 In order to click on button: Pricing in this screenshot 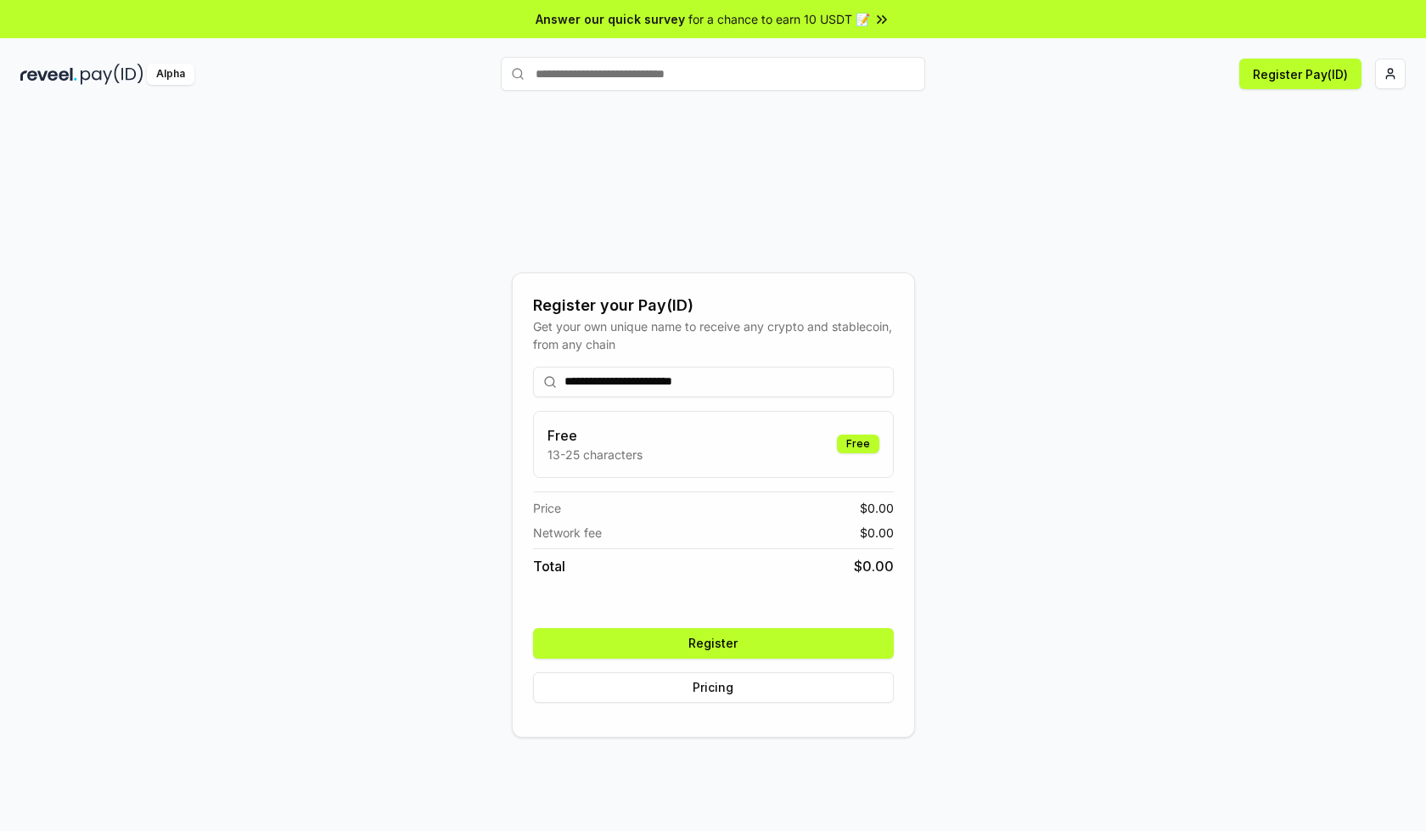, I will do `click(713, 687)`.